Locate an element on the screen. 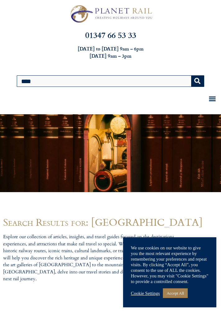 The width and height of the screenshot is (221, 312). div: We use cookies on our website to give you the most relevant experience by remembering your prefer... is located at coordinates (170, 265).